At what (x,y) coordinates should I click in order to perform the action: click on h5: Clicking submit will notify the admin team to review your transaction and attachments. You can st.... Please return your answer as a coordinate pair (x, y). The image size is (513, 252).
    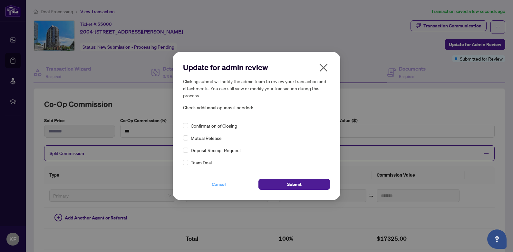
    Looking at the image, I should click on (257, 88).